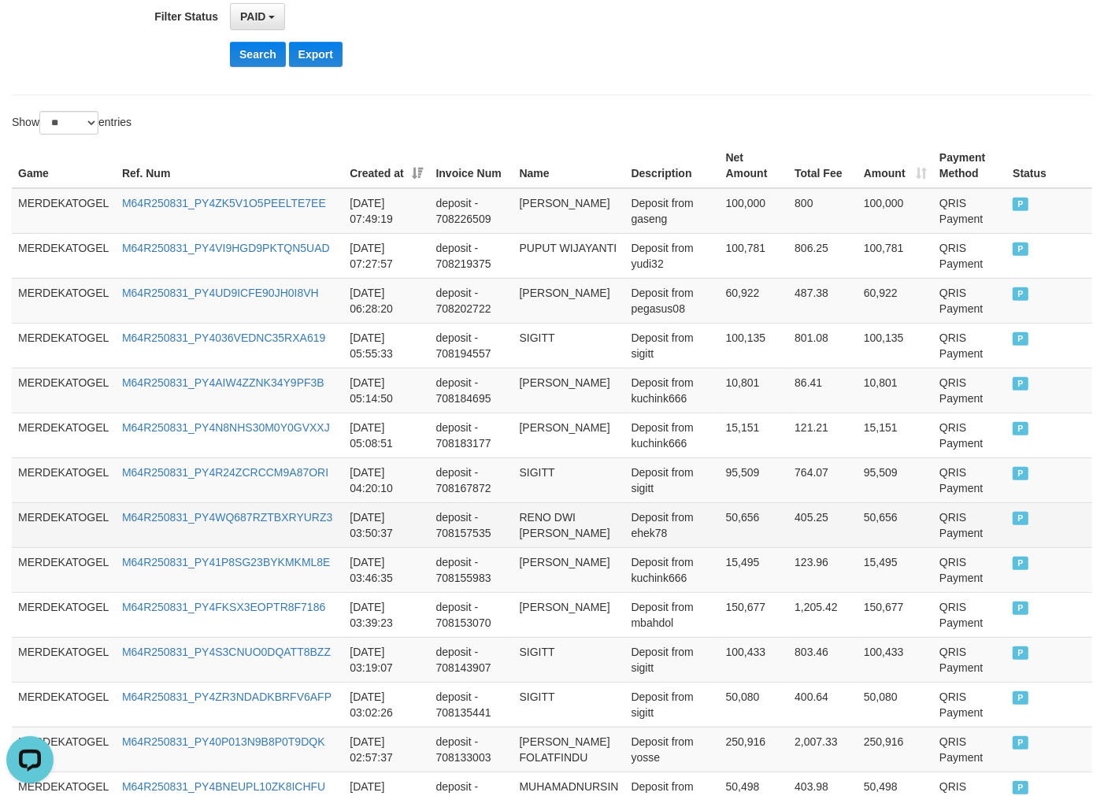  What do you see at coordinates (472, 255) in the screenshot?
I see `td: deposit - 708219375` at bounding box center [472, 255].